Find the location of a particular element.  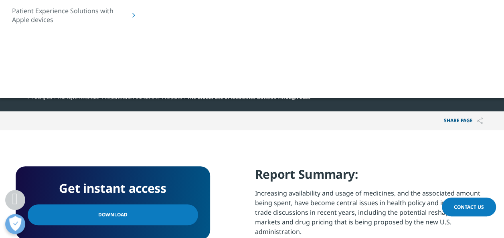

img: Share PAGE is located at coordinates (479, 121).